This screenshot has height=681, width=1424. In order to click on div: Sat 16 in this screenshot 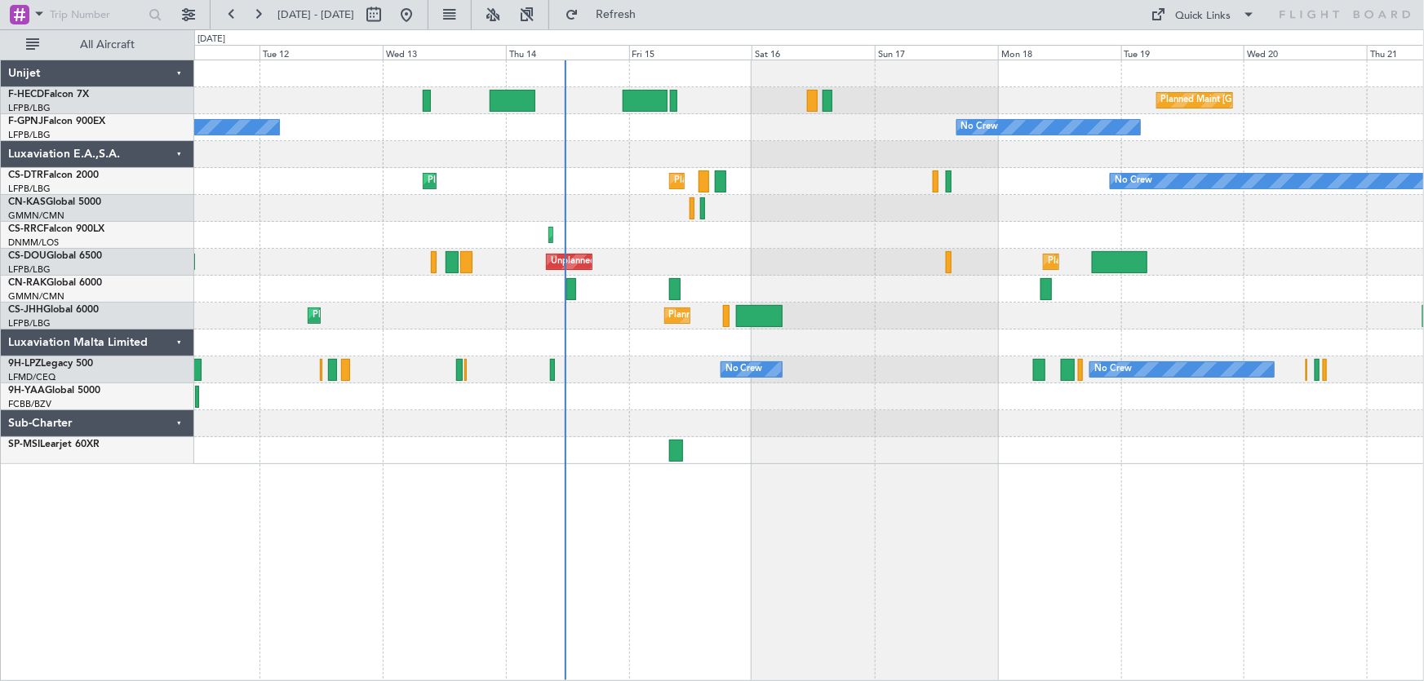, I will do `click(813, 52)`.